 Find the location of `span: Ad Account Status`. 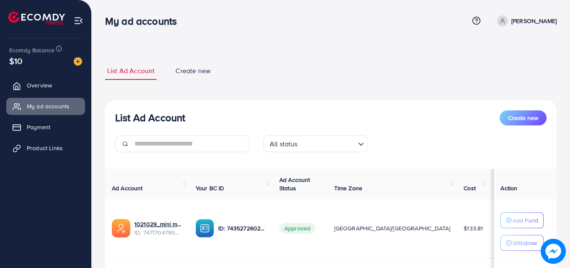

span: Ad Account Status is located at coordinates (295, 184).